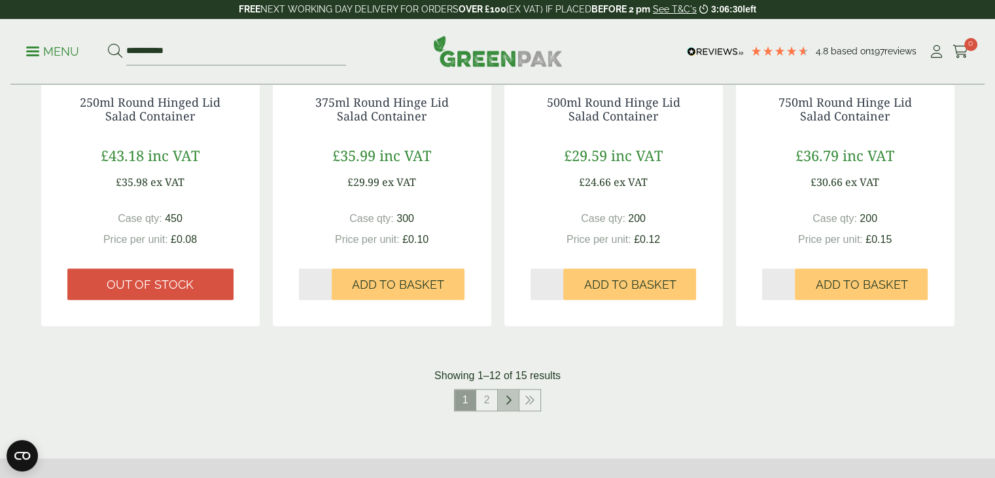 The image size is (995, 478). I want to click on span: £35.99, so click(354, 155).